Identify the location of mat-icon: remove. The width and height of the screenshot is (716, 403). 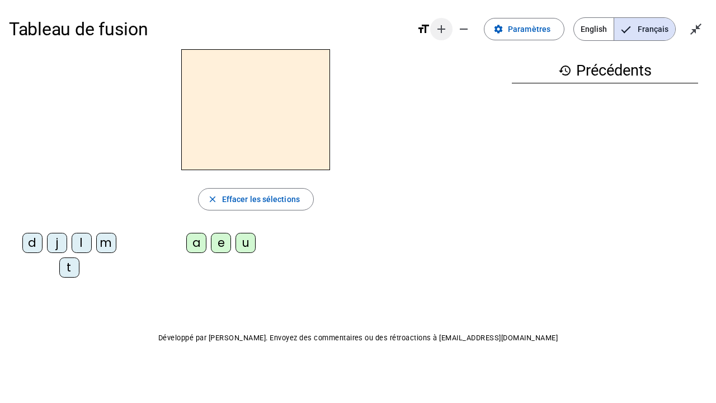
(463, 29).